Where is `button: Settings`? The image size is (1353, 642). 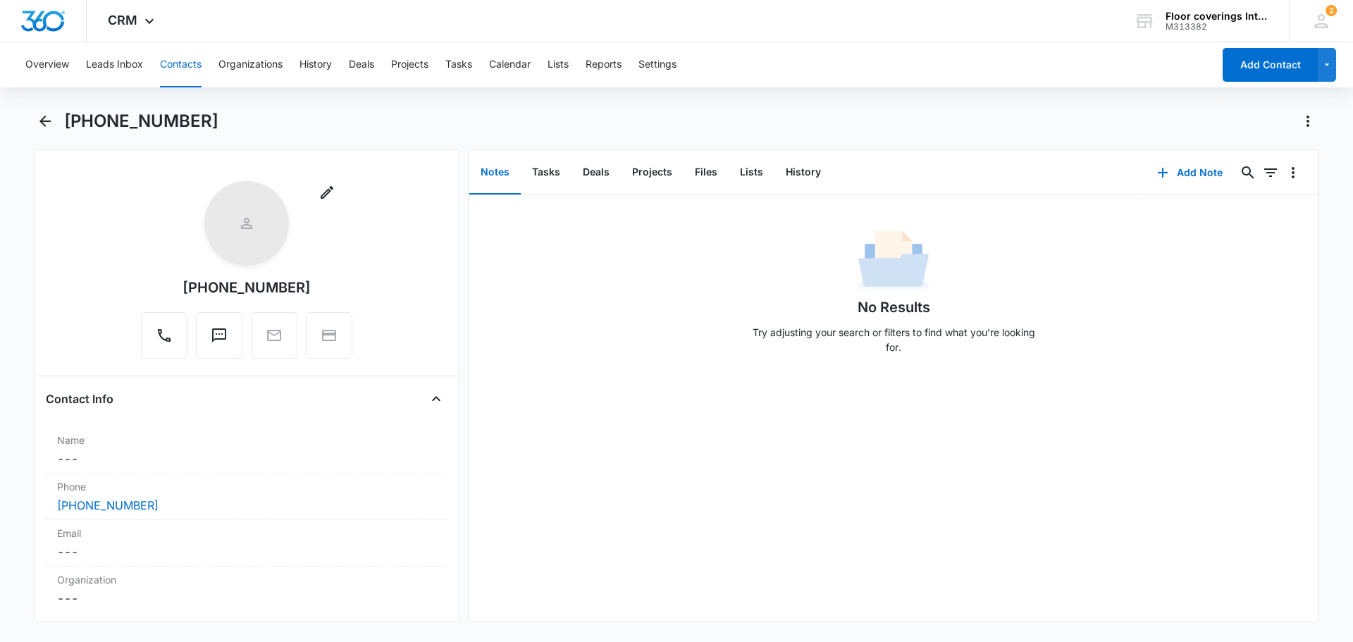 button: Settings is located at coordinates (657, 65).